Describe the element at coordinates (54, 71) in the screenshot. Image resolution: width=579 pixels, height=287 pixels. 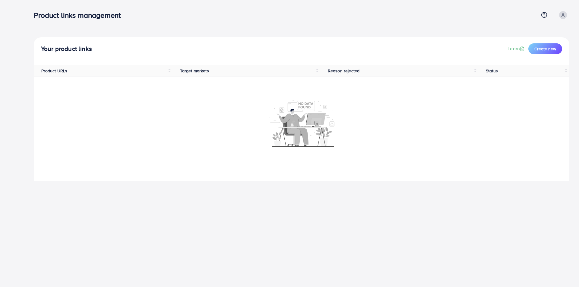
I see `span: Product URLs` at that location.